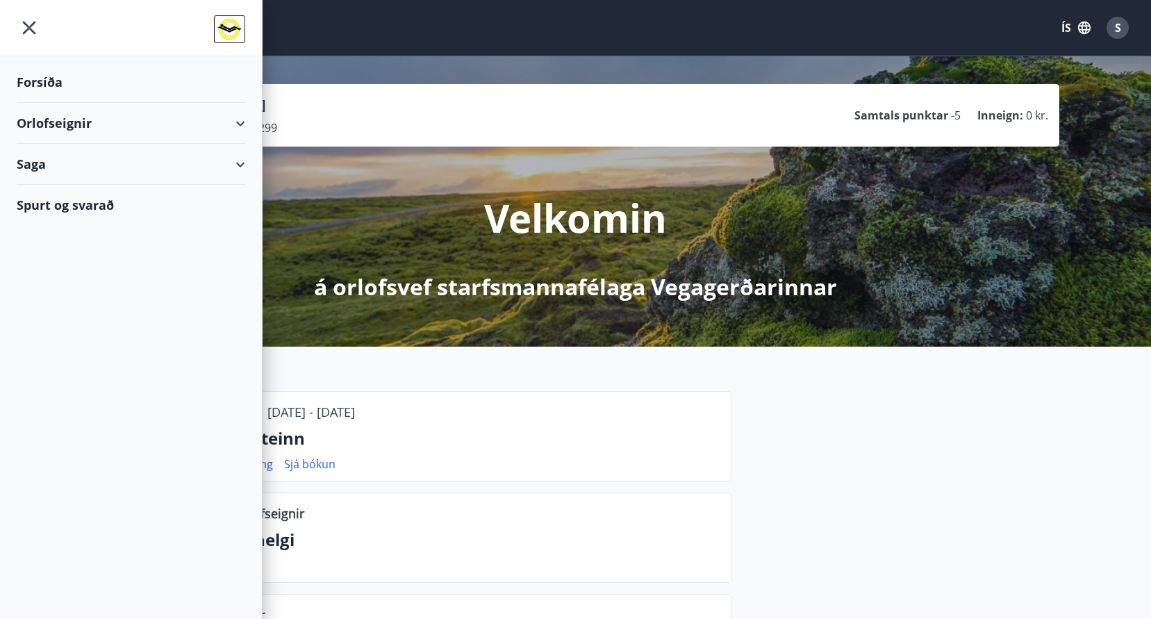 Image resolution: width=1151 pixels, height=619 pixels. I want to click on p: Næstu helgi, so click(457, 540).